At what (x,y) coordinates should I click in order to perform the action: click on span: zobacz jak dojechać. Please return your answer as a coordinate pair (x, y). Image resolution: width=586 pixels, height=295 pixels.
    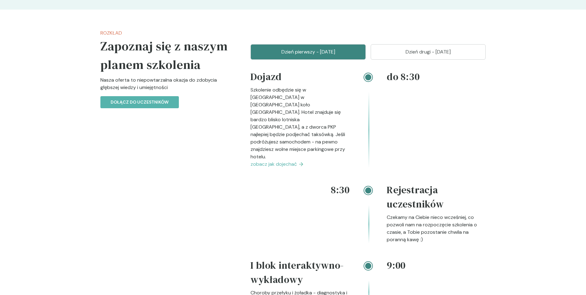
    Looking at the image, I should click on (274, 164).